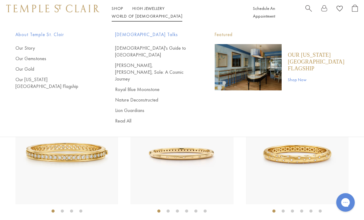 This screenshot has width=364, height=220. Describe the element at coordinates (282, 35) in the screenshot. I see `p: Featured` at that location.